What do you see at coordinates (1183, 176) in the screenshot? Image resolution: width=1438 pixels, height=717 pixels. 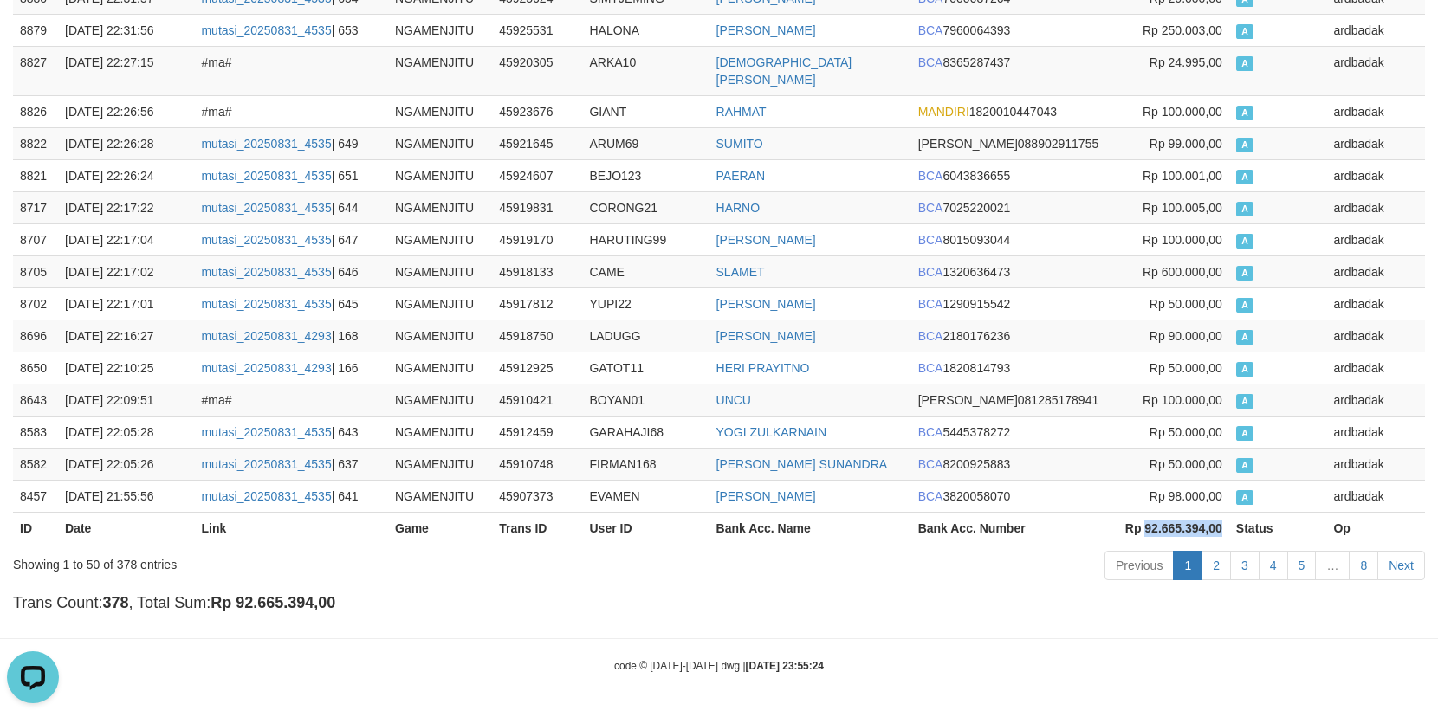 I see `span: Rp 100.001,00` at bounding box center [1183, 176].